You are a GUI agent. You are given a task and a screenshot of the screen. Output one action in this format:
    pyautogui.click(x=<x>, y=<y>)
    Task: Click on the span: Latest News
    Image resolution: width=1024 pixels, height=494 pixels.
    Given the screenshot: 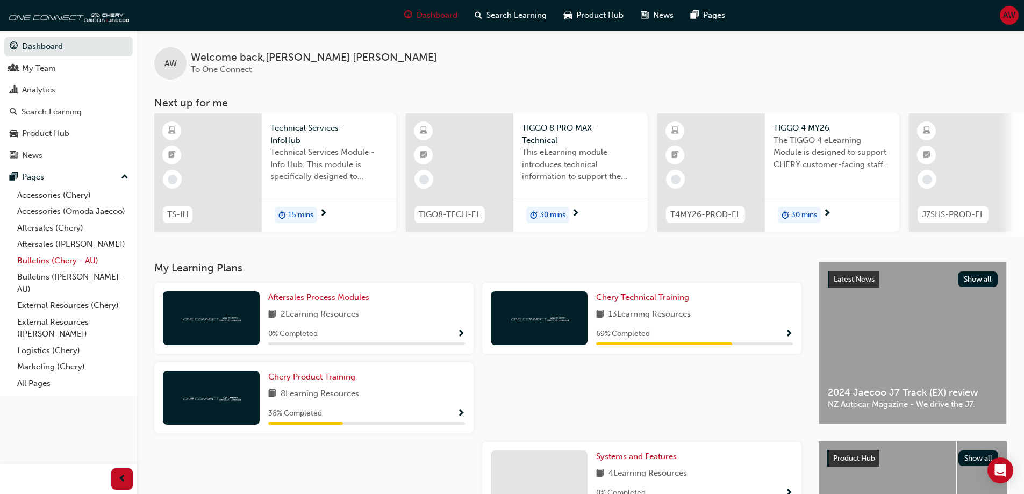 What is the action you would take?
    pyautogui.click(x=854, y=279)
    